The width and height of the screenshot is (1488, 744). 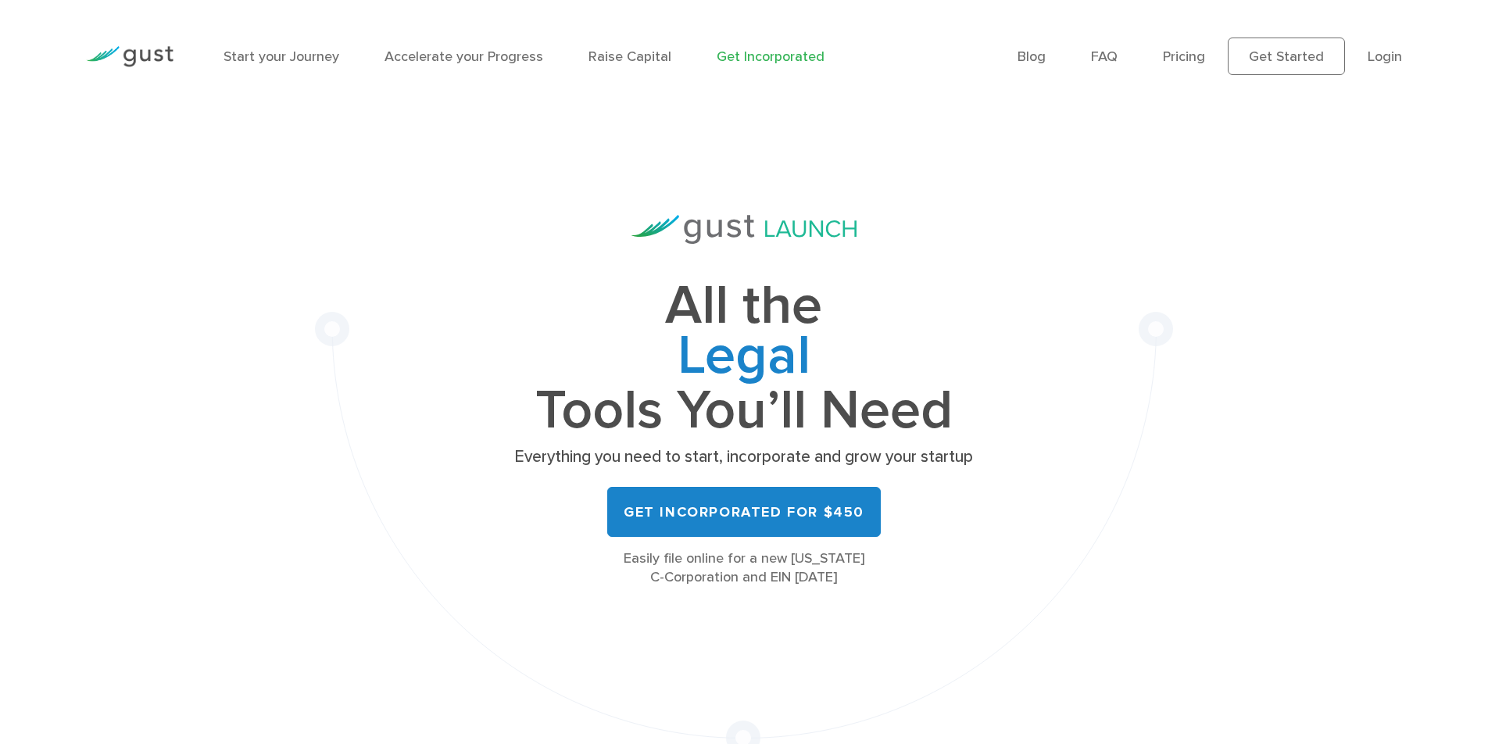 I want to click on span: Legal, so click(x=744, y=359).